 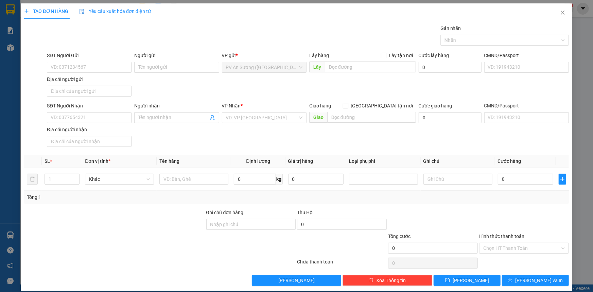 What do you see at coordinates (447, 280) in the screenshot?
I see `span: save` at bounding box center [447, 280].